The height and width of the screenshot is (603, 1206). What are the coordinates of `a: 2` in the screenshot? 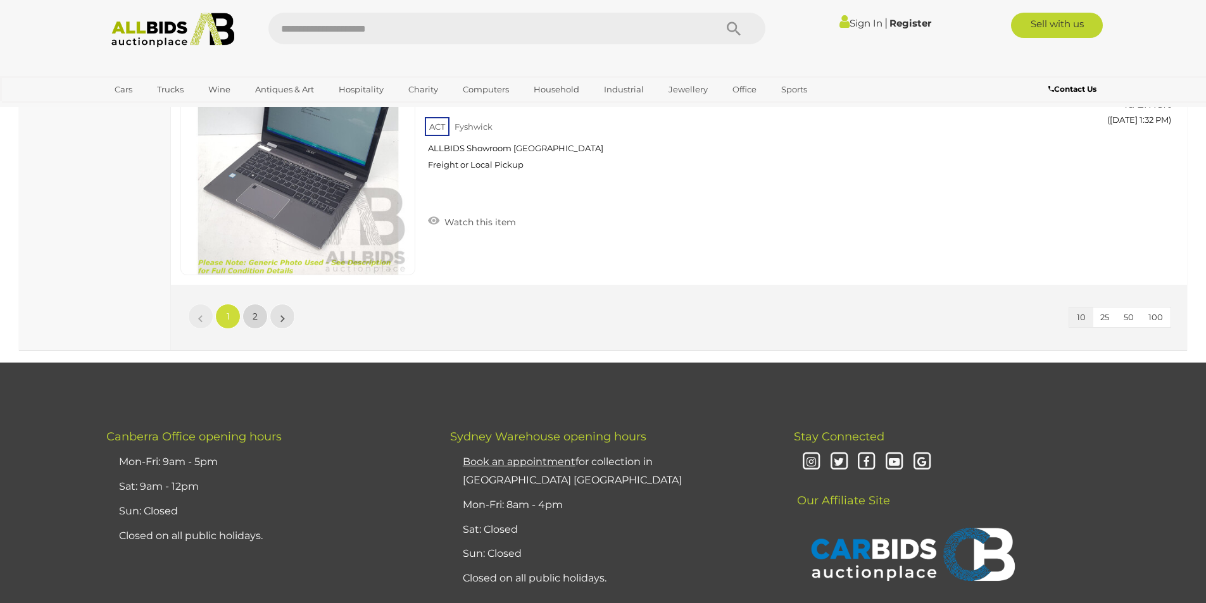 It's located at (255, 317).